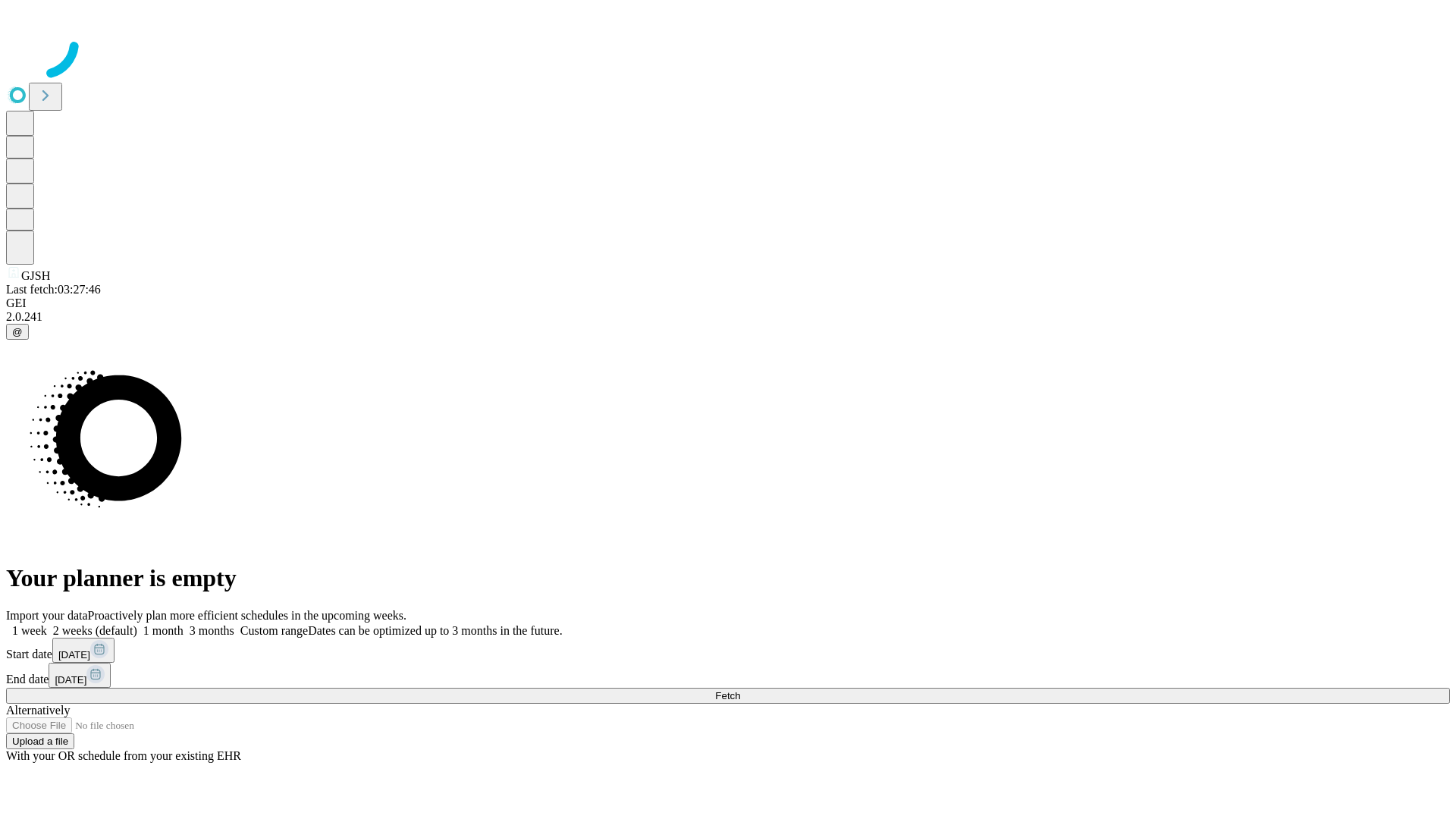 Image resolution: width=1456 pixels, height=819 pixels. I want to click on span: With your OR schedule from your existing EHR, so click(124, 755).